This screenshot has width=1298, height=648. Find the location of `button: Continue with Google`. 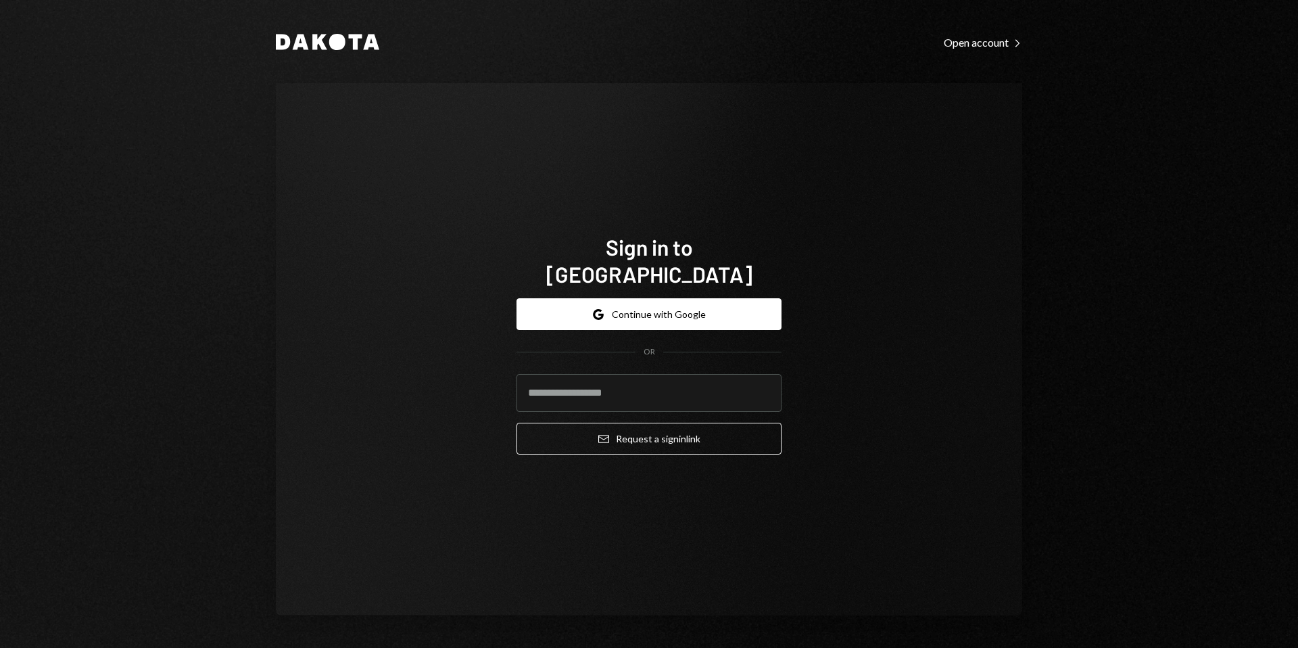

button: Continue with Google is located at coordinates (649, 314).